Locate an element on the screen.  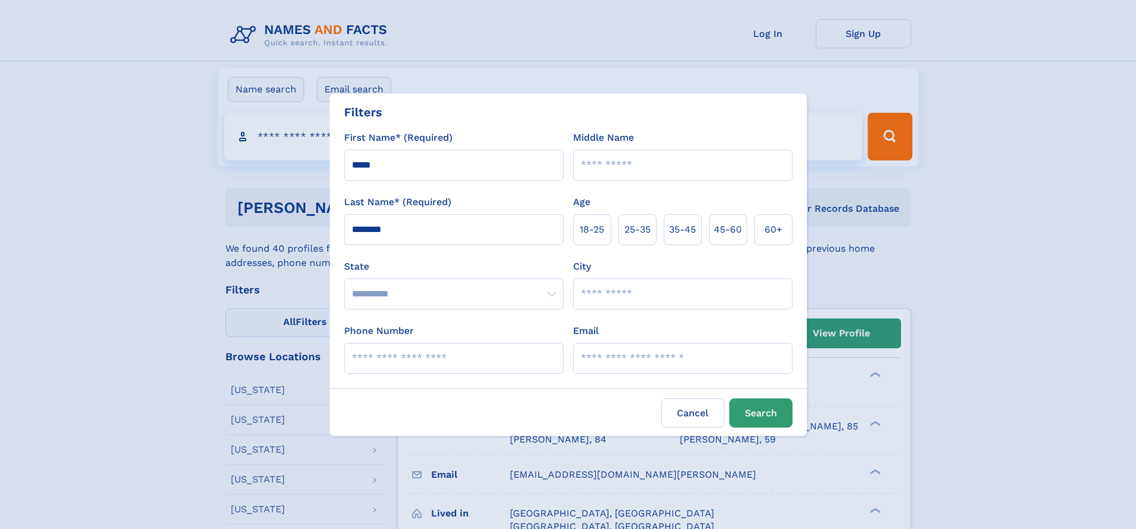
span: 60+ is located at coordinates (774, 230).